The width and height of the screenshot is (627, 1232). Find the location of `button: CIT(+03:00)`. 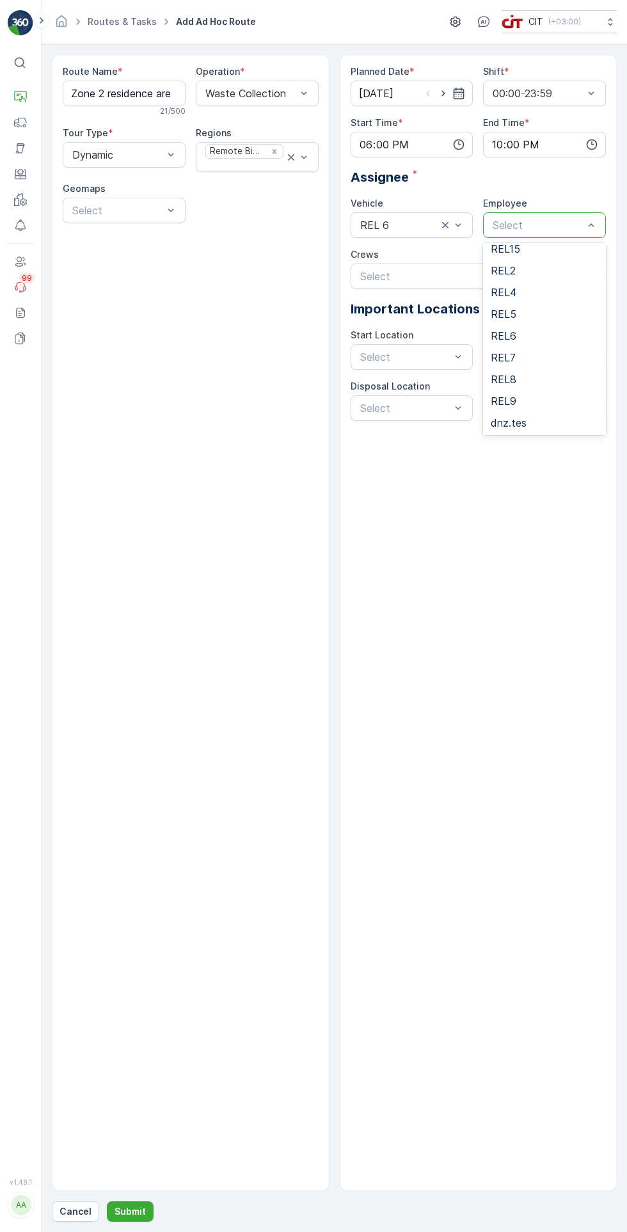

button: CIT(+03:00) is located at coordinates (559, 22).